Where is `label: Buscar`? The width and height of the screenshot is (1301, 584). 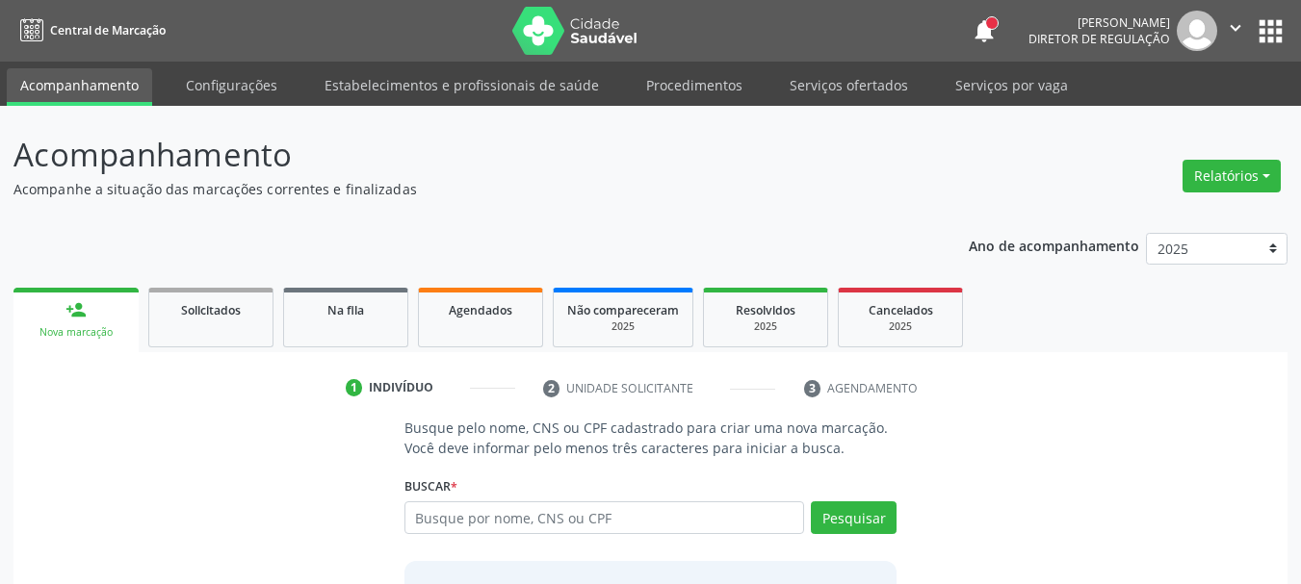
label: Buscar is located at coordinates (430, 486).